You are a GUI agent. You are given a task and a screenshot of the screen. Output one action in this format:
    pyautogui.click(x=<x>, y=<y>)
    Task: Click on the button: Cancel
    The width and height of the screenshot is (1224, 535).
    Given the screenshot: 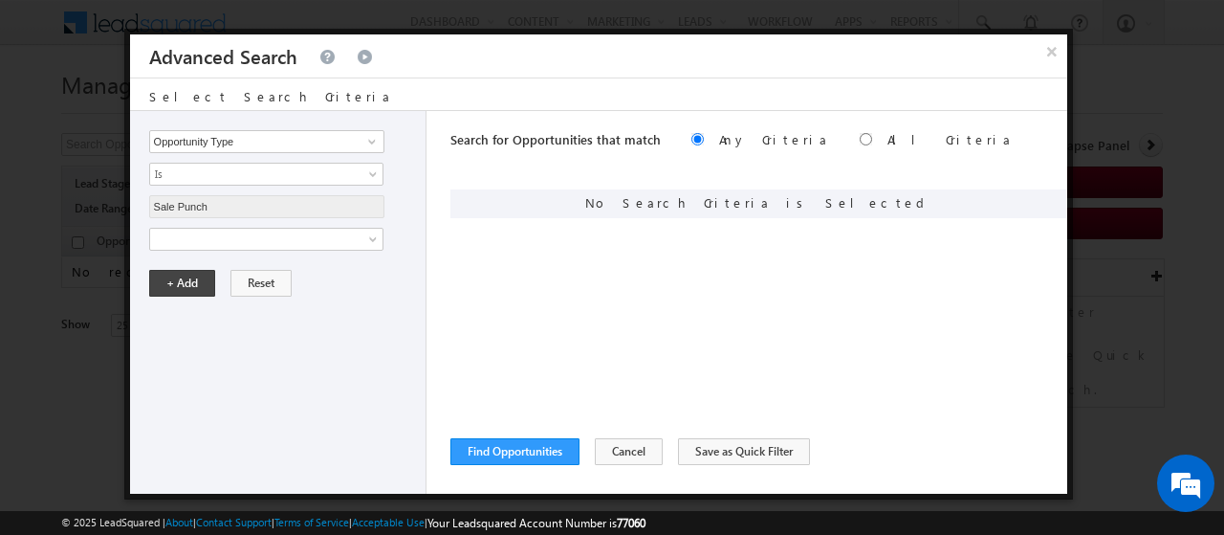 What is the action you would take?
    pyautogui.click(x=628, y=451)
    